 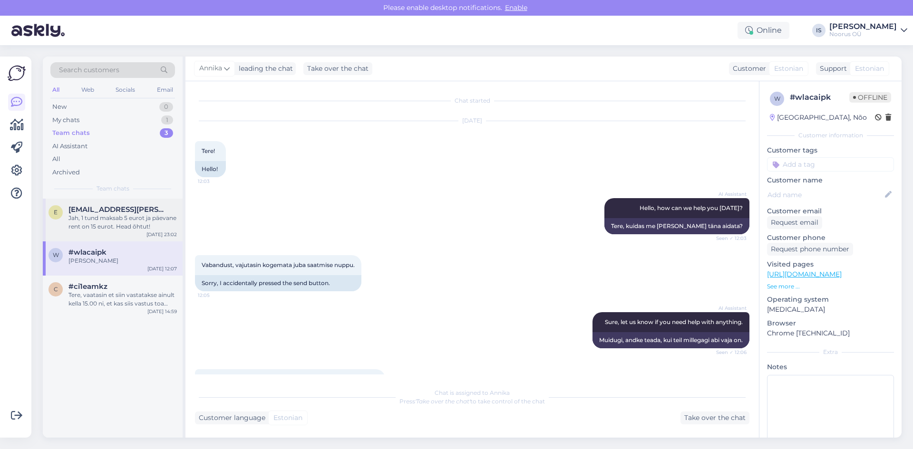 I want to click on span: 12:05, so click(x=215, y=295).